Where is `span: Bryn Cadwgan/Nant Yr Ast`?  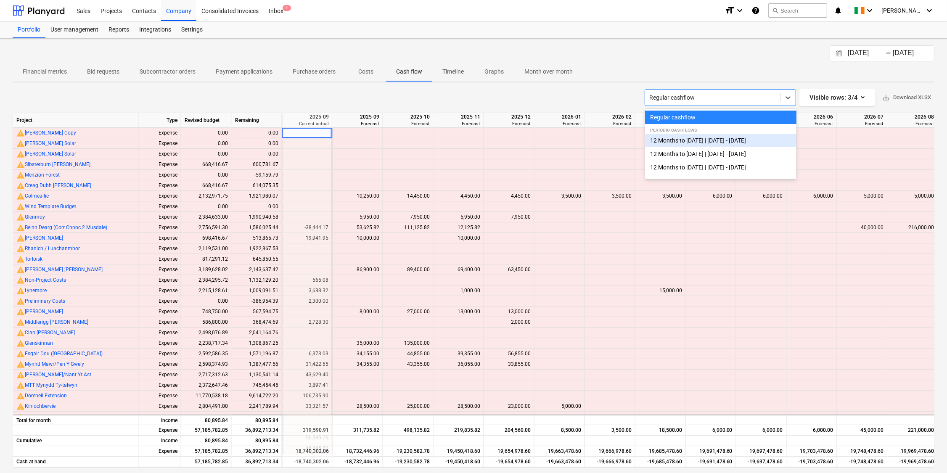 span: Bryn Cadwgan/Nant Yr Ast is located at coordinates (58, 375).